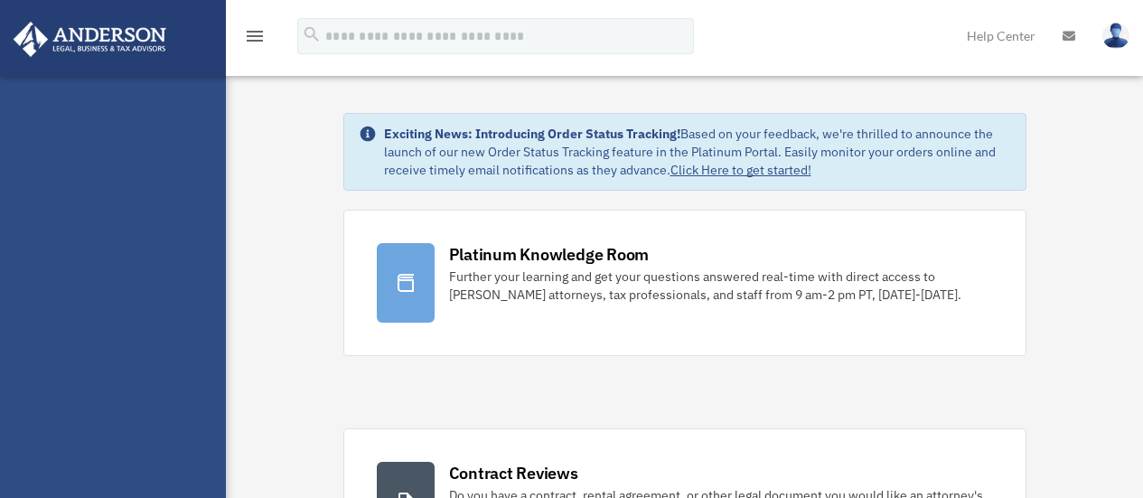 This screenshot has height=498, width=1143. Describe the element at coordinates (89, 39) in the screenshot. I see `img: Anderson Advisors Platinum Portal` at that location.